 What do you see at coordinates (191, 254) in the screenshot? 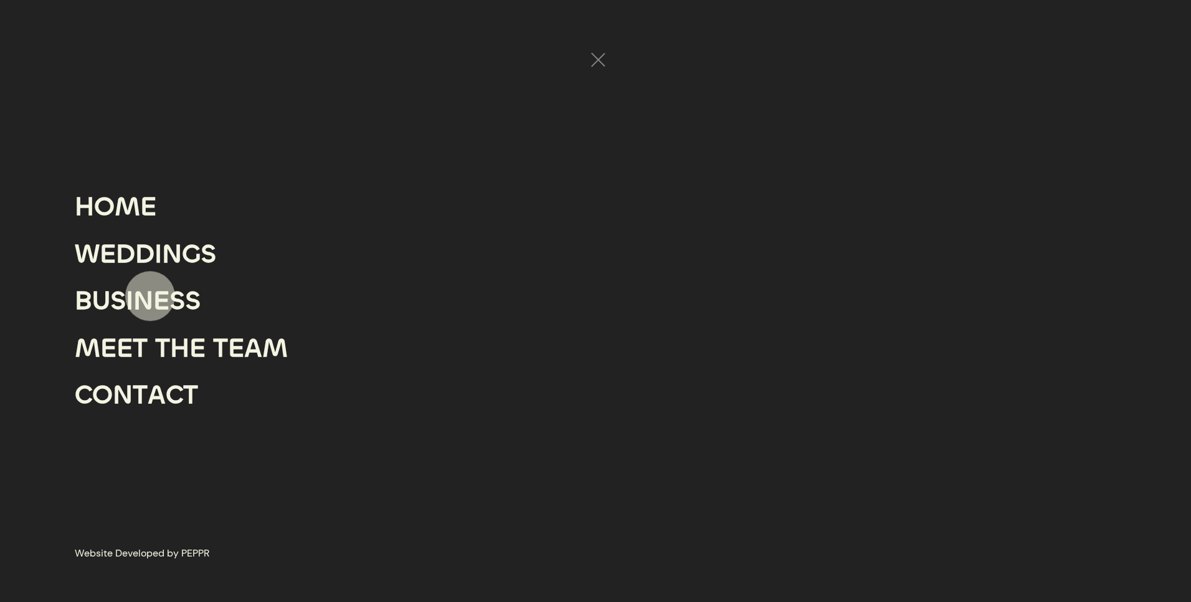
I see `div: G` at bounding box center [191, 254].